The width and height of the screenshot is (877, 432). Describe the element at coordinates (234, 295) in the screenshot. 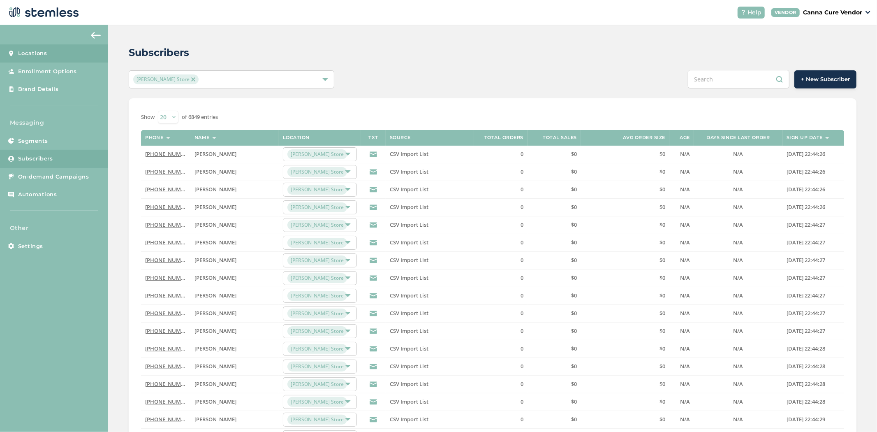

I see `label: ANDREW HAYDEN` at that location.